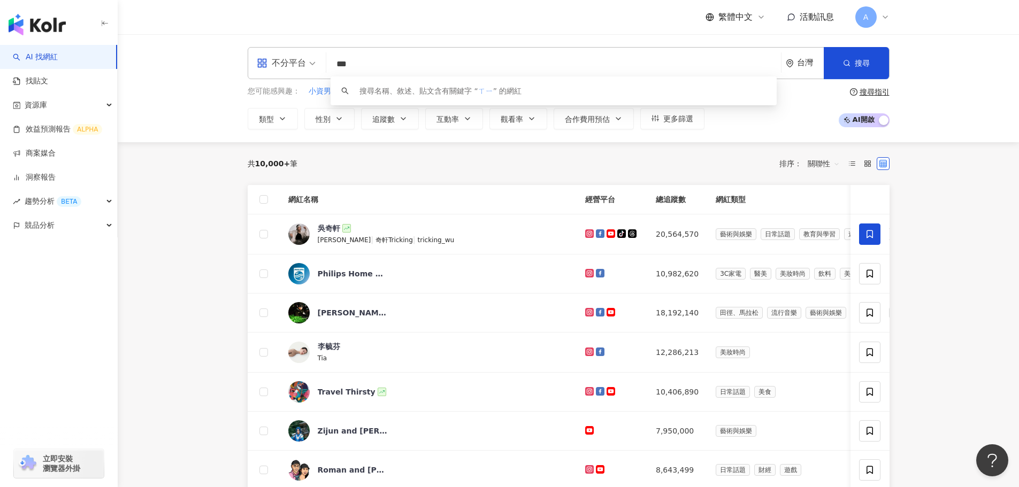 This screenshot has width=1019, height=487. I want to click on div: 台灣, so click(810, 63).